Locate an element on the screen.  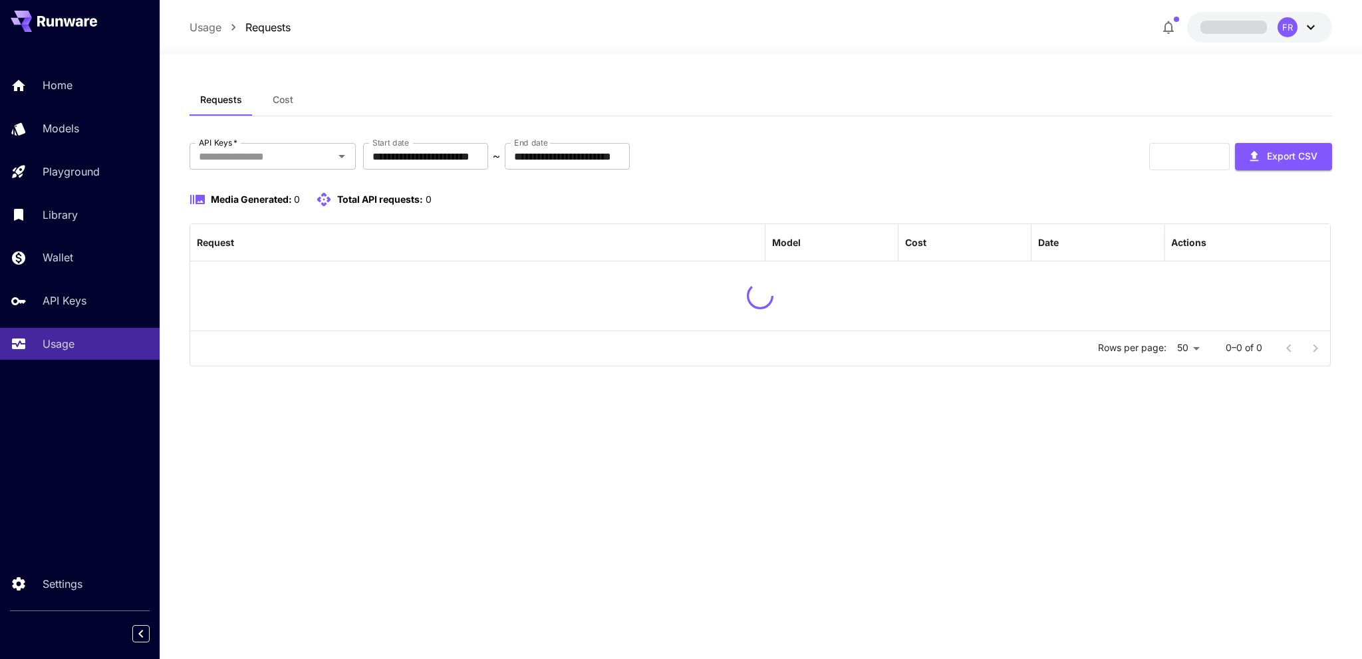
button: FR is located at coordinates (1259, 27).